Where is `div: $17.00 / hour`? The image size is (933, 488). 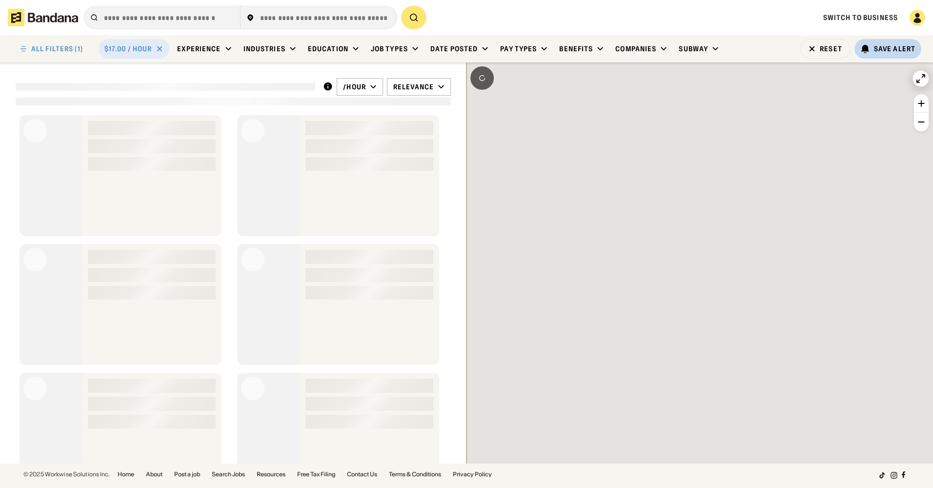 div: $17.00 / hour is located at coordinates (128, 49).